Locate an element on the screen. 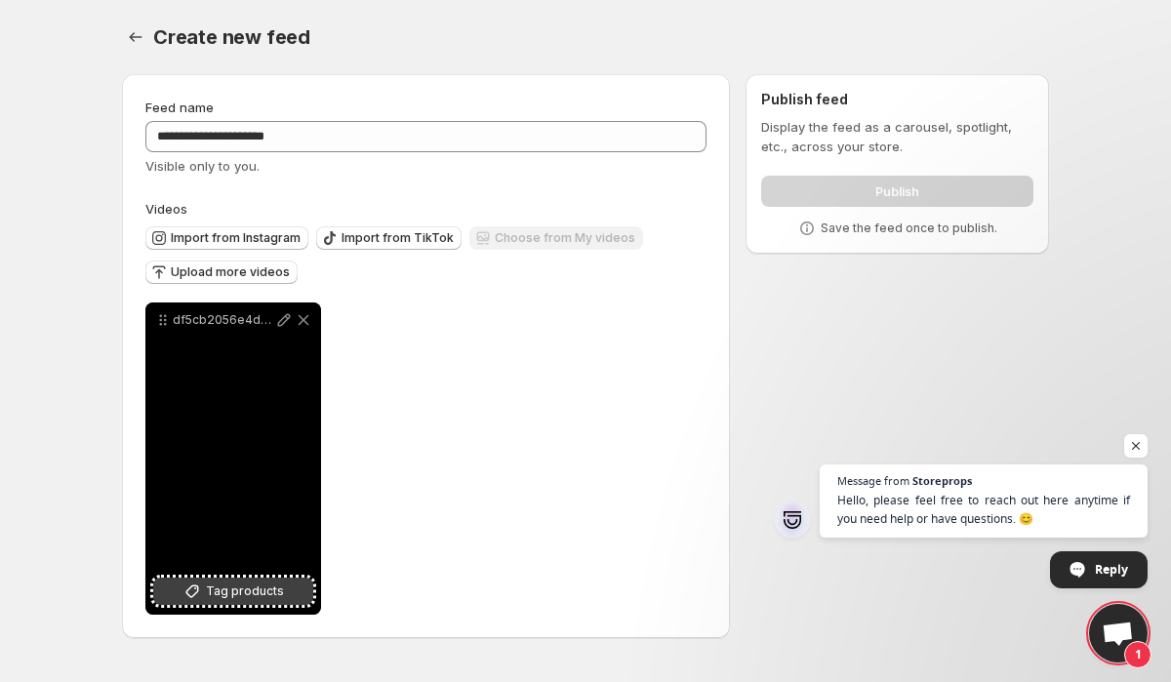 This screenshot has width=1171, height=682. span: Videos is located at coordinates (166, 209).